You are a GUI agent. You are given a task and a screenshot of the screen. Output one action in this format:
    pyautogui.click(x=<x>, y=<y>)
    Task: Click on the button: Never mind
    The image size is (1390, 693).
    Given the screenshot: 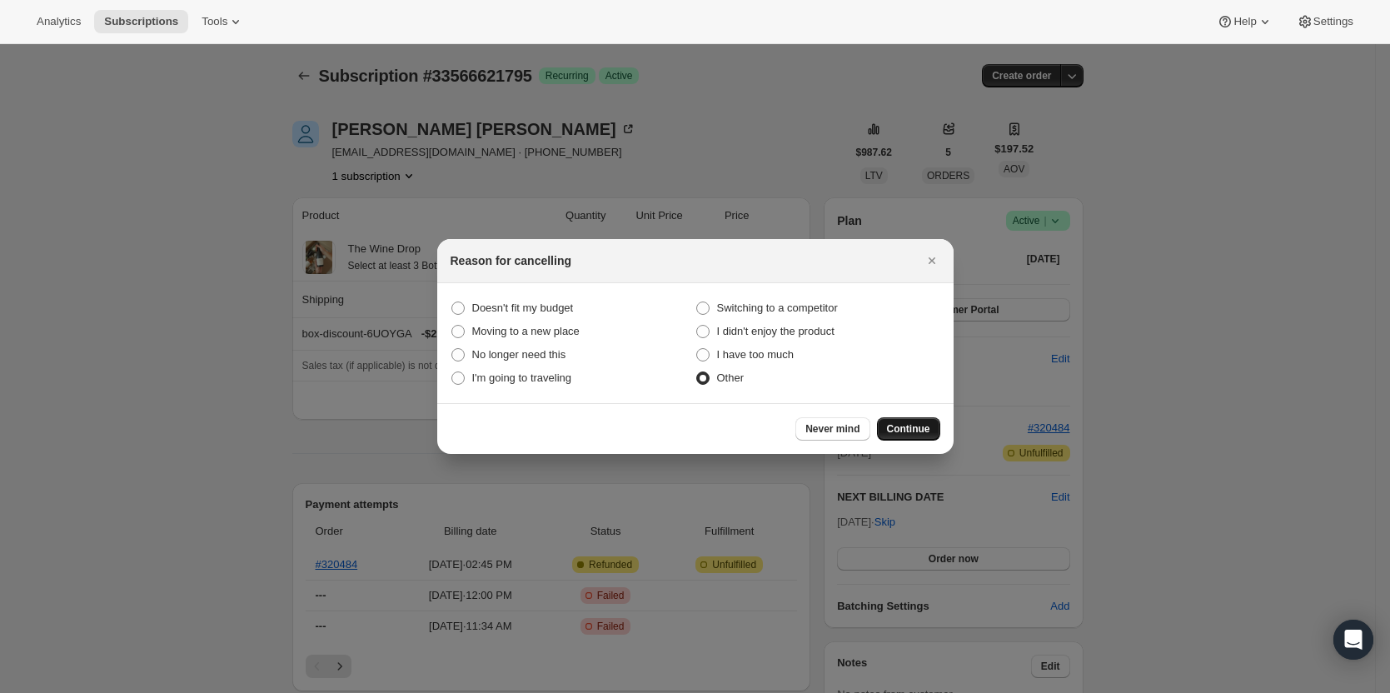 What is the action you would take?
    pyautogui.click(x=832, y=429)
    